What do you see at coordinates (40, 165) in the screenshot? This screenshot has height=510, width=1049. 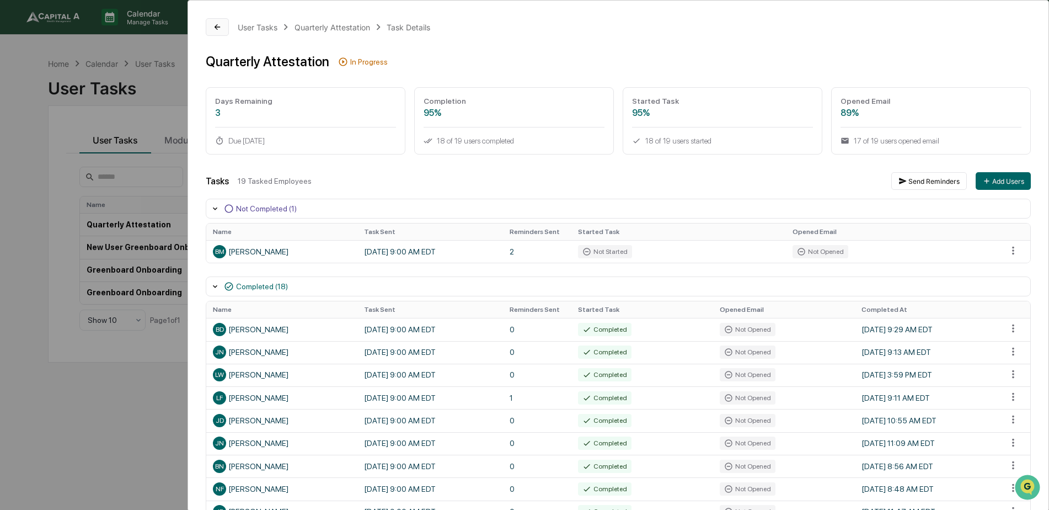 I see `a: 🔎Data Lookup` at bounding box center [40, 165].